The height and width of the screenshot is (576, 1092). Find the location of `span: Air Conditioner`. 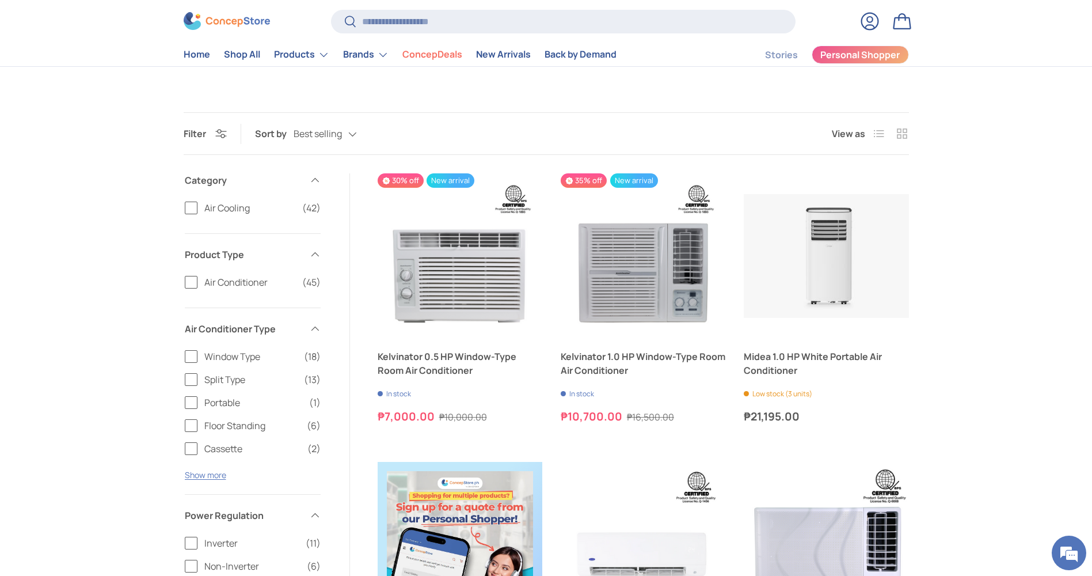

span: Air Conditioner is located at coordinates (250, 282).